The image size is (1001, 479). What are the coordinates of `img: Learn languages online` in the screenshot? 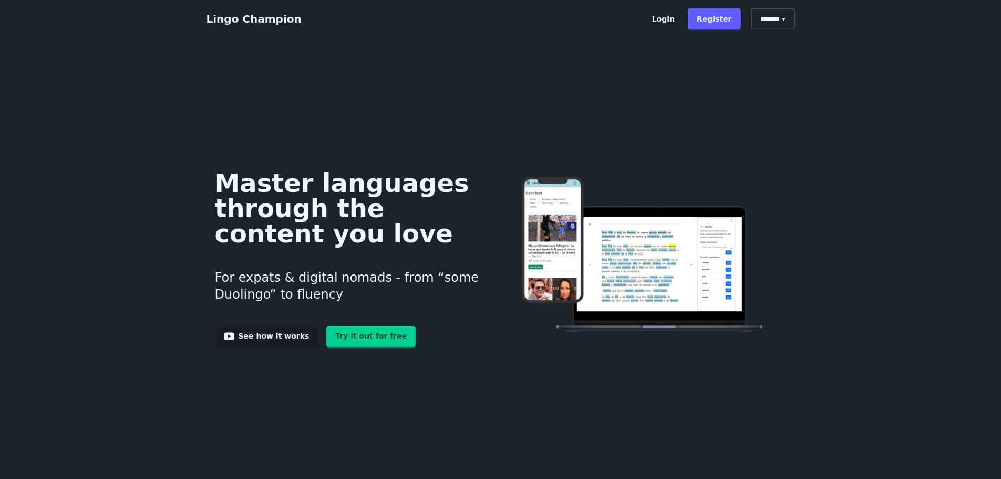 It's located at (643, 255).